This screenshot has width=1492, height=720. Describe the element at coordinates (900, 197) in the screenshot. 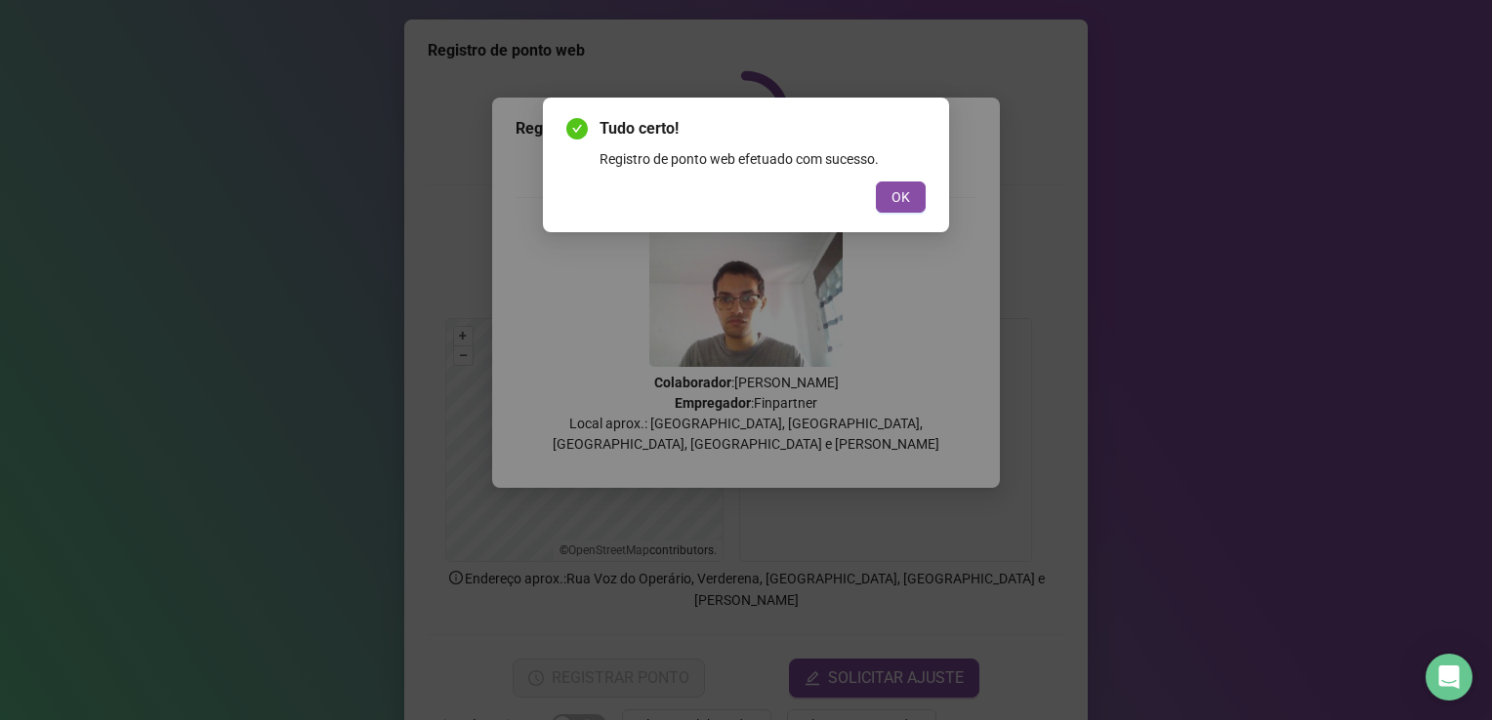

I see `button: OK` at that location.